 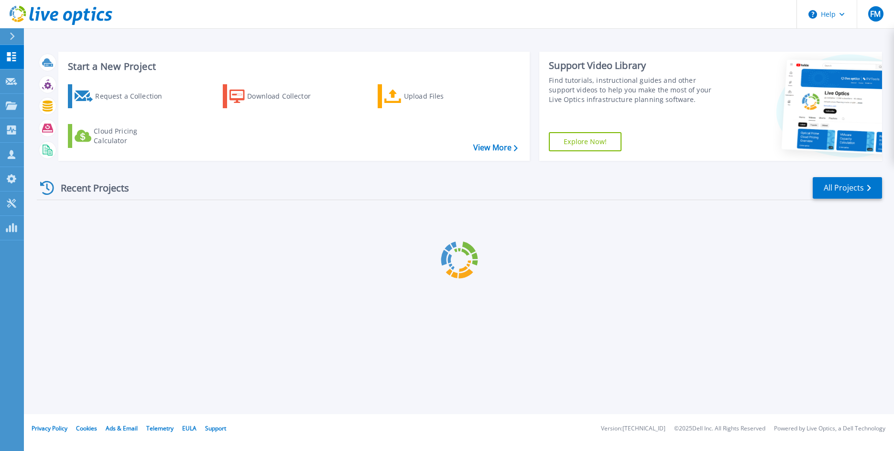 What do you see at coordinates (87, 428) in the screenshot?
I see `a: Cookies` at bounding box center [87, 428].